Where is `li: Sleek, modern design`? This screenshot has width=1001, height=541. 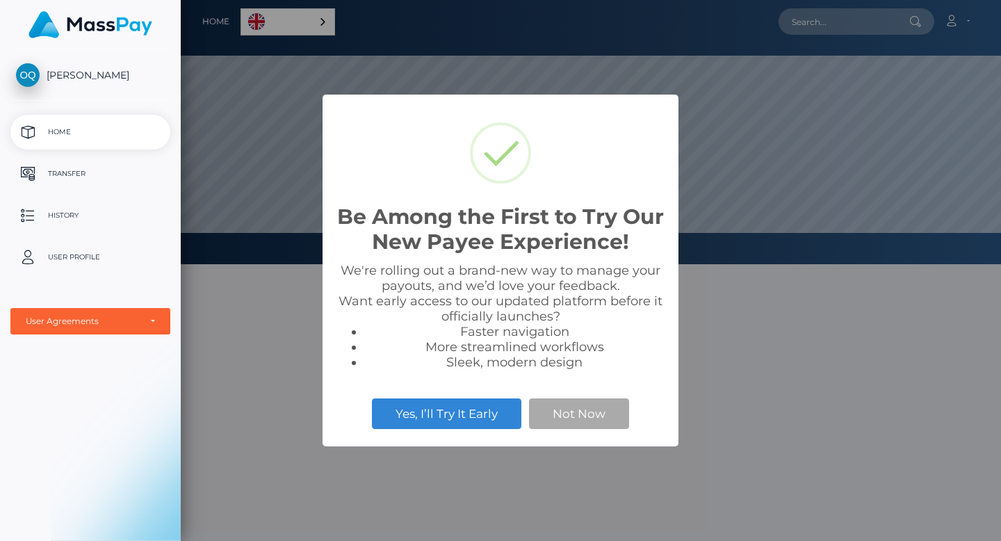
li: Sleek, modern design is located at coordinates (514, 362).